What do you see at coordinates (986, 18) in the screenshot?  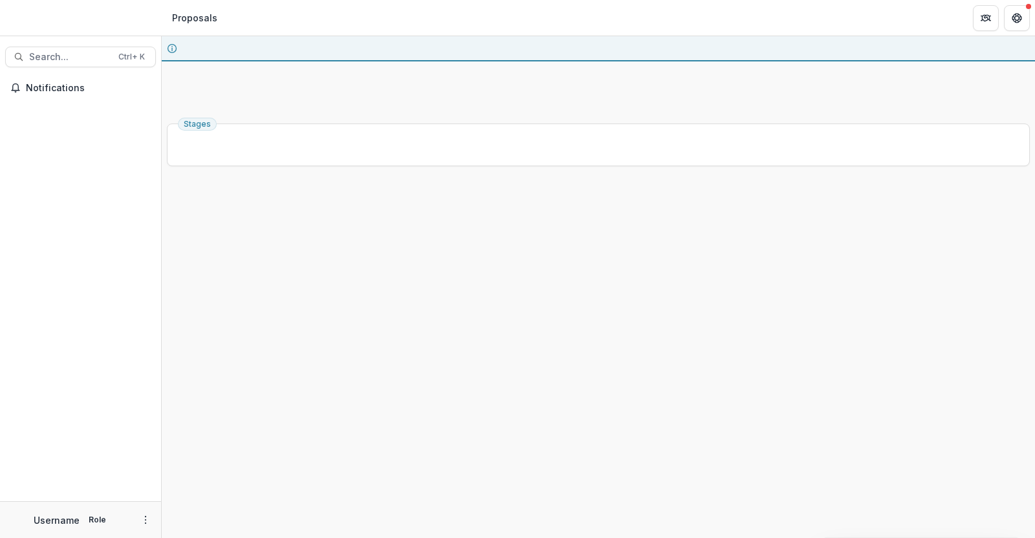 I see `button: Partners` at bounding box center [986, 18].